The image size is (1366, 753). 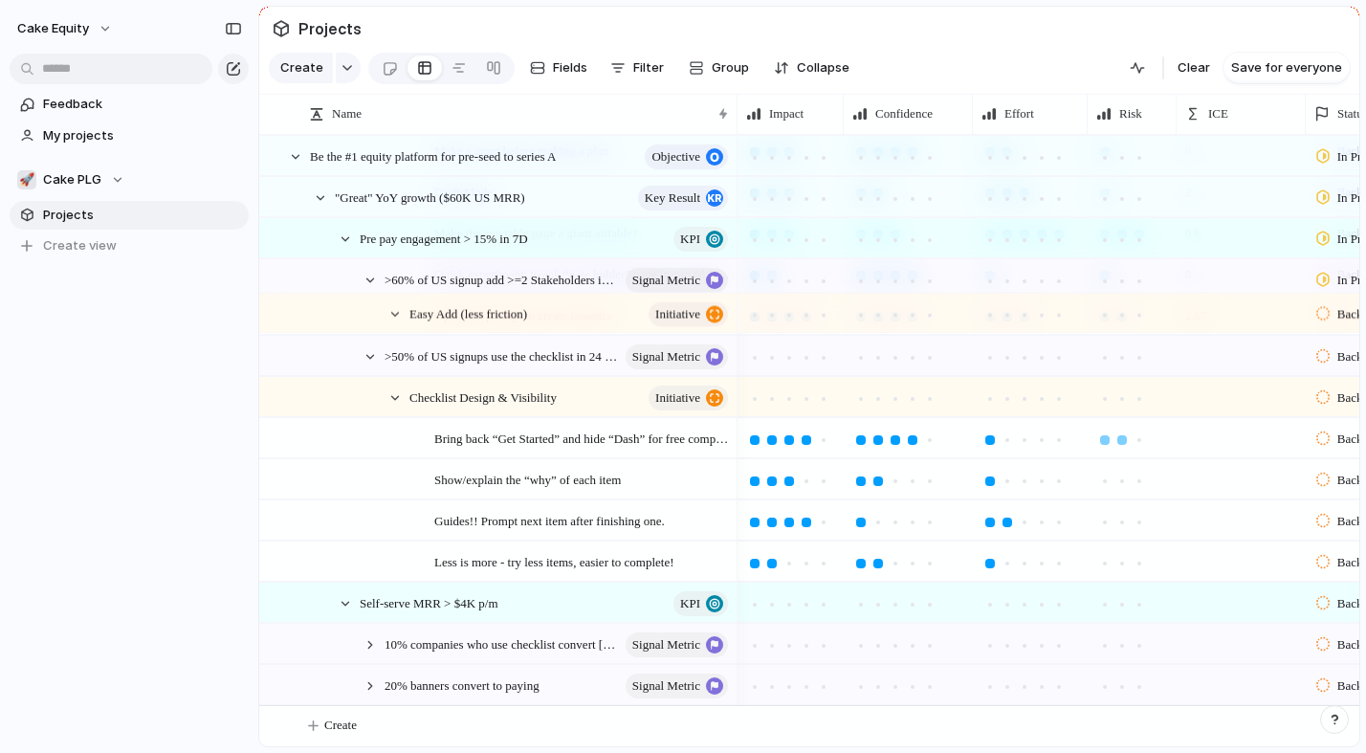 What do you see at coordinates (129, 180) in the screenshot?
I see `button: 🚀Cake PLG` at bounding box center [129, 180].